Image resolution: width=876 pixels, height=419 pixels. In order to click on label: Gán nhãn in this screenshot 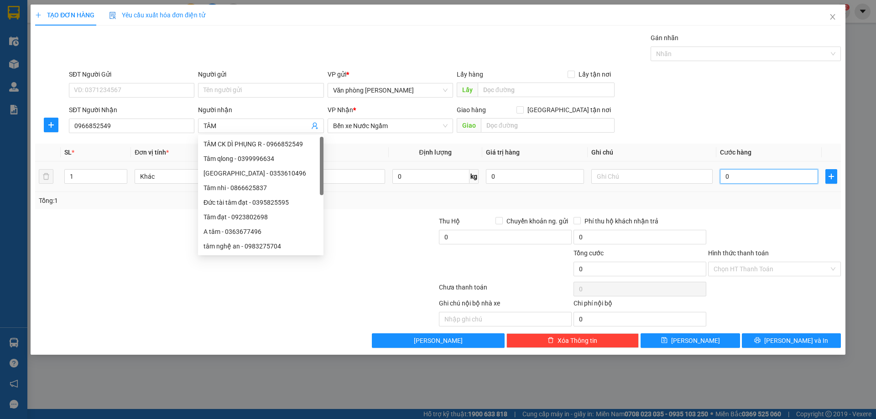, I will do `click(664, 38)`.